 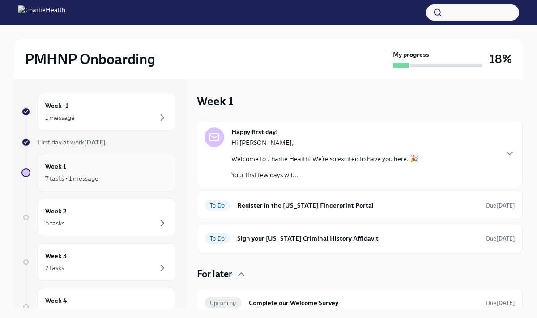 What do you see at coordinates (90, 59) in the screenshot?
I see `h2: PMHNP Onboarding` at bounding box center [90, 59].